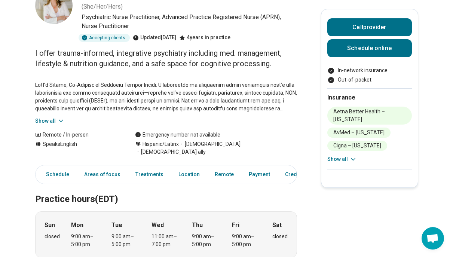  I want to click on a: Schedule online, so click(369, 48).